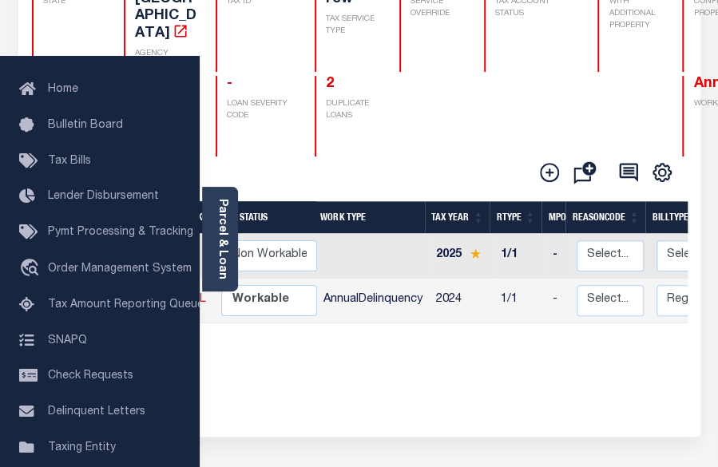 This screenshot has height=467, width=718. Describe the element at coordinates (369, 217) in the screenshot. I see `th: Work Type` at that location.